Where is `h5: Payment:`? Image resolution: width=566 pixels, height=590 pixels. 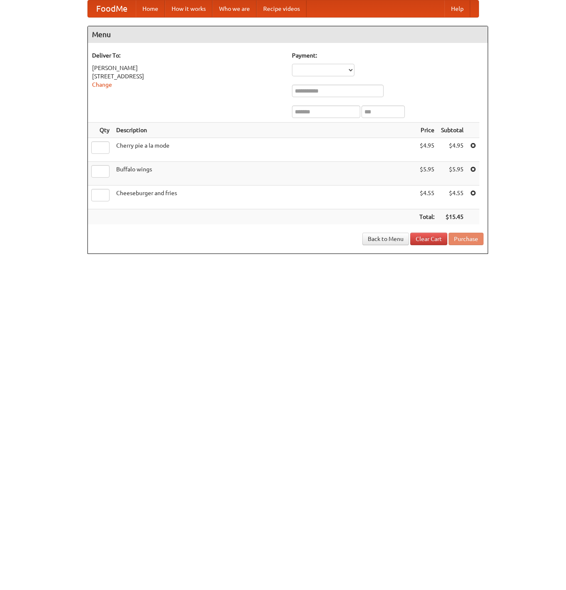 h5: Payment: is located at coordinates (388, 55).